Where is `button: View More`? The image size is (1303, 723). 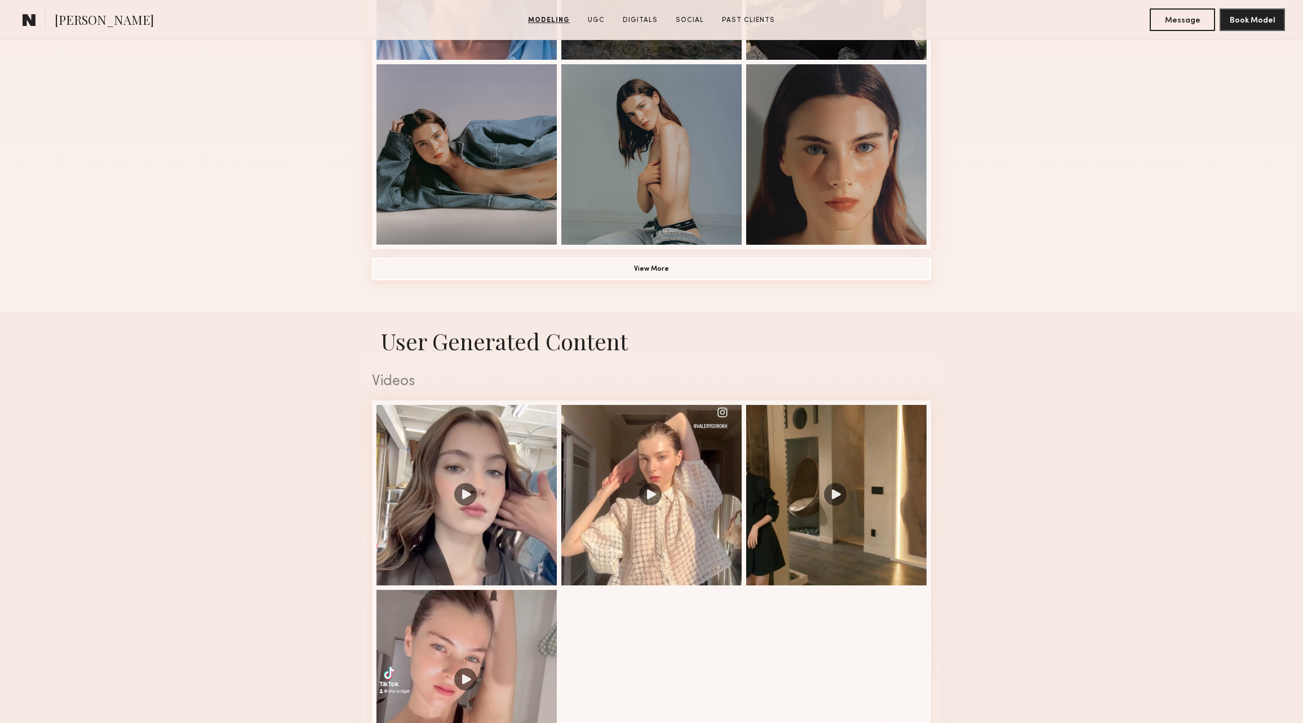 button: View More is located at coordinates (652, 269).